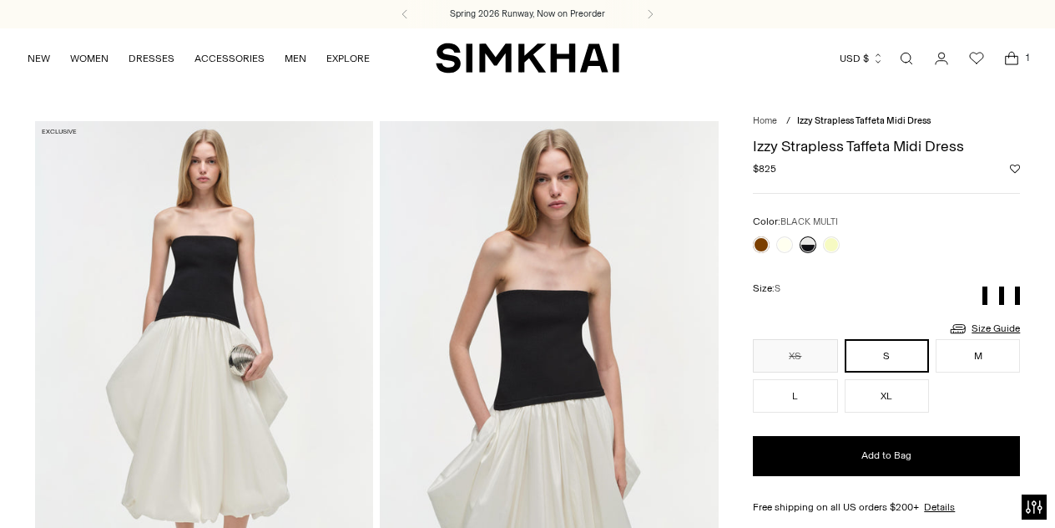 The image size is (1055, 528). What do you see at coordinates (777, 288) in the screenshot?
I see `span: S` at bounding box center [777, 288].